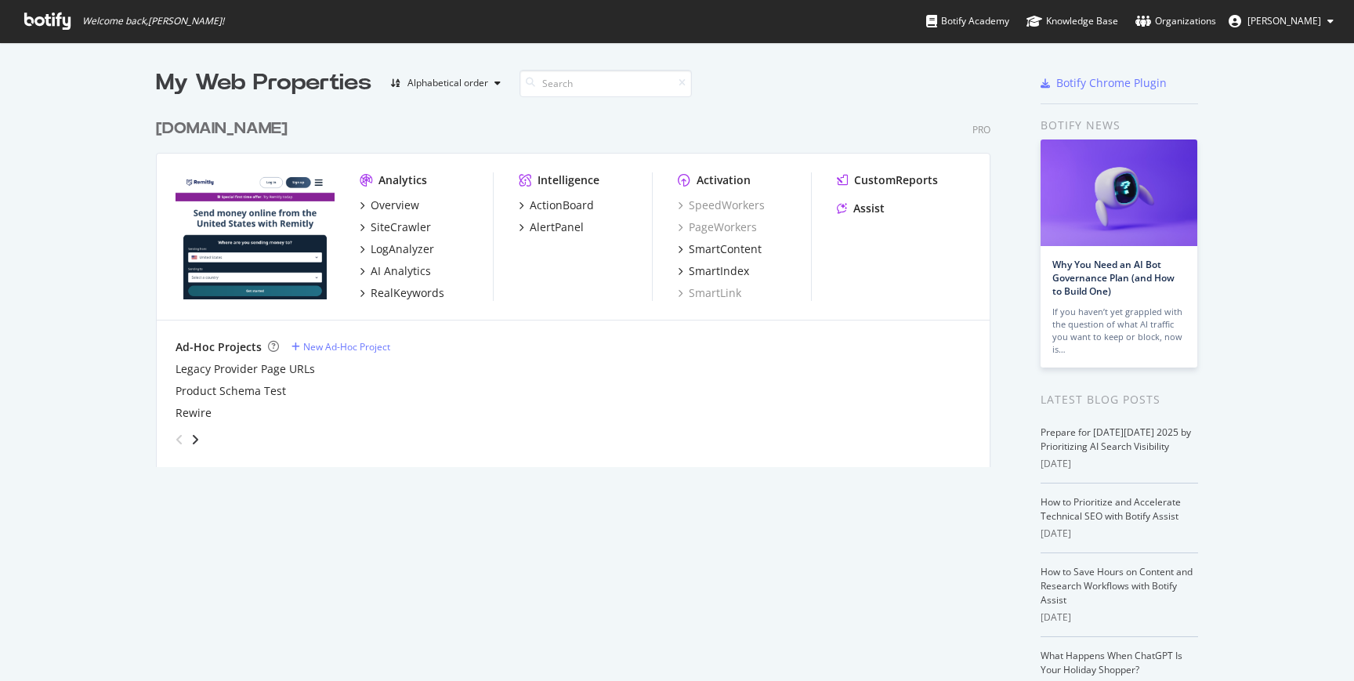 This screenshot has width=1354, height=681. What do you see at coordinates (606, 83) in the screenshot?
I see `input: Search` at bounding box center [606, 83].